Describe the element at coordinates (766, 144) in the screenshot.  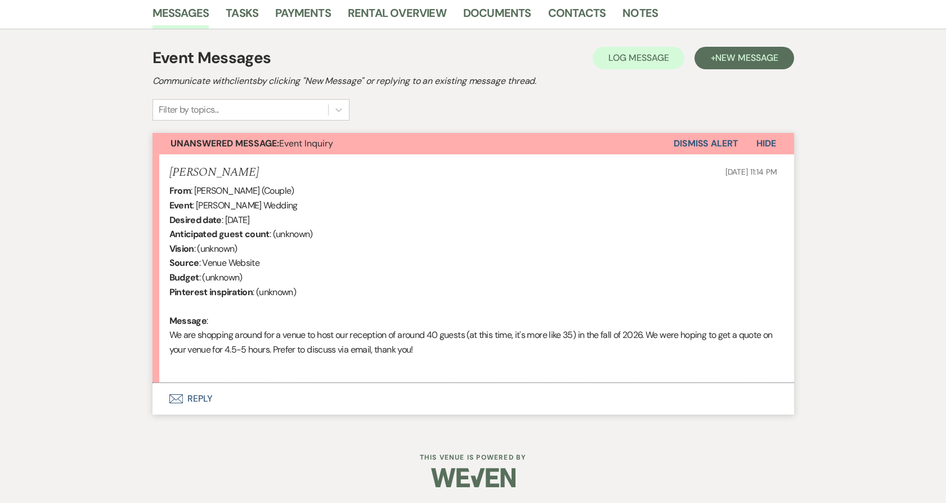
I see `button: Hide` at that location.